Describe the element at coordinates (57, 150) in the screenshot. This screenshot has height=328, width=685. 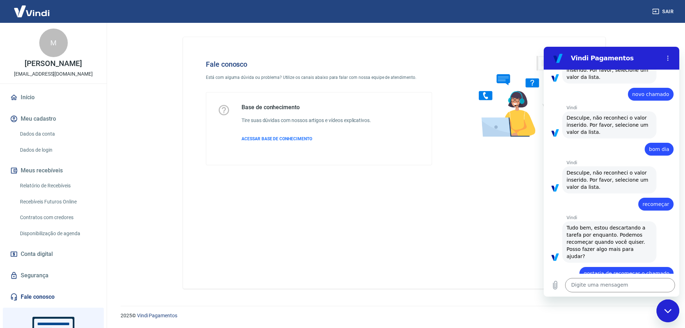
I see `a: Dados de login` at that location.